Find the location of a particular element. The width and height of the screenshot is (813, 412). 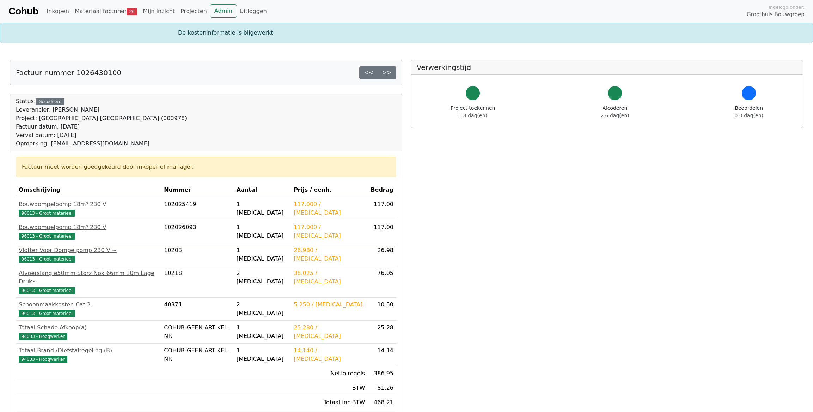

th: Nummer is located at coordinates (197, 190).